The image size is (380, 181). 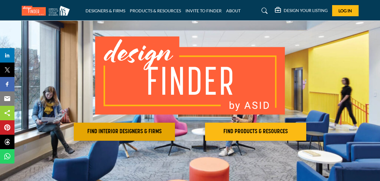 I want to click on a: INVITE TO FINDER, so click(x=204, y=11).